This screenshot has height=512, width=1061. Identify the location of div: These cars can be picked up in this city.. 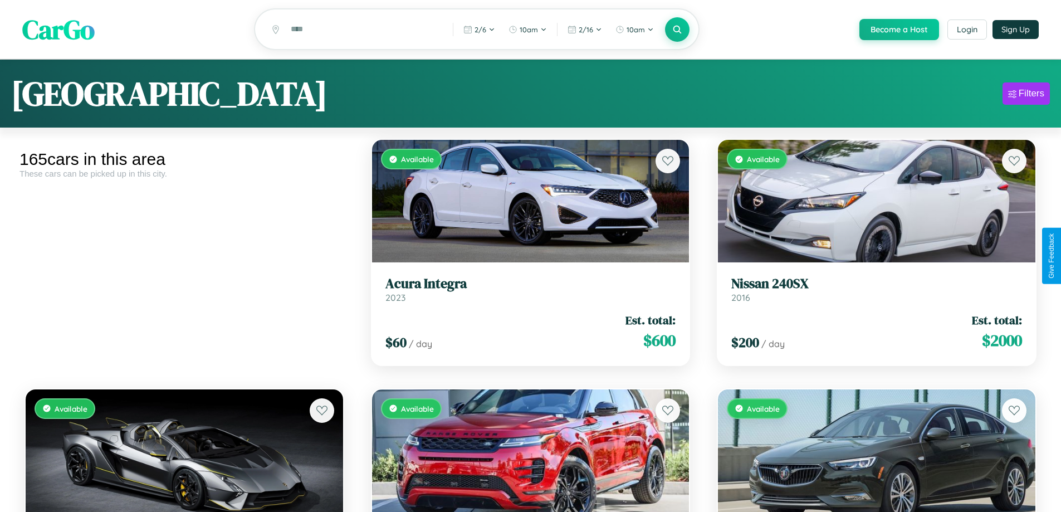
(184, 173).